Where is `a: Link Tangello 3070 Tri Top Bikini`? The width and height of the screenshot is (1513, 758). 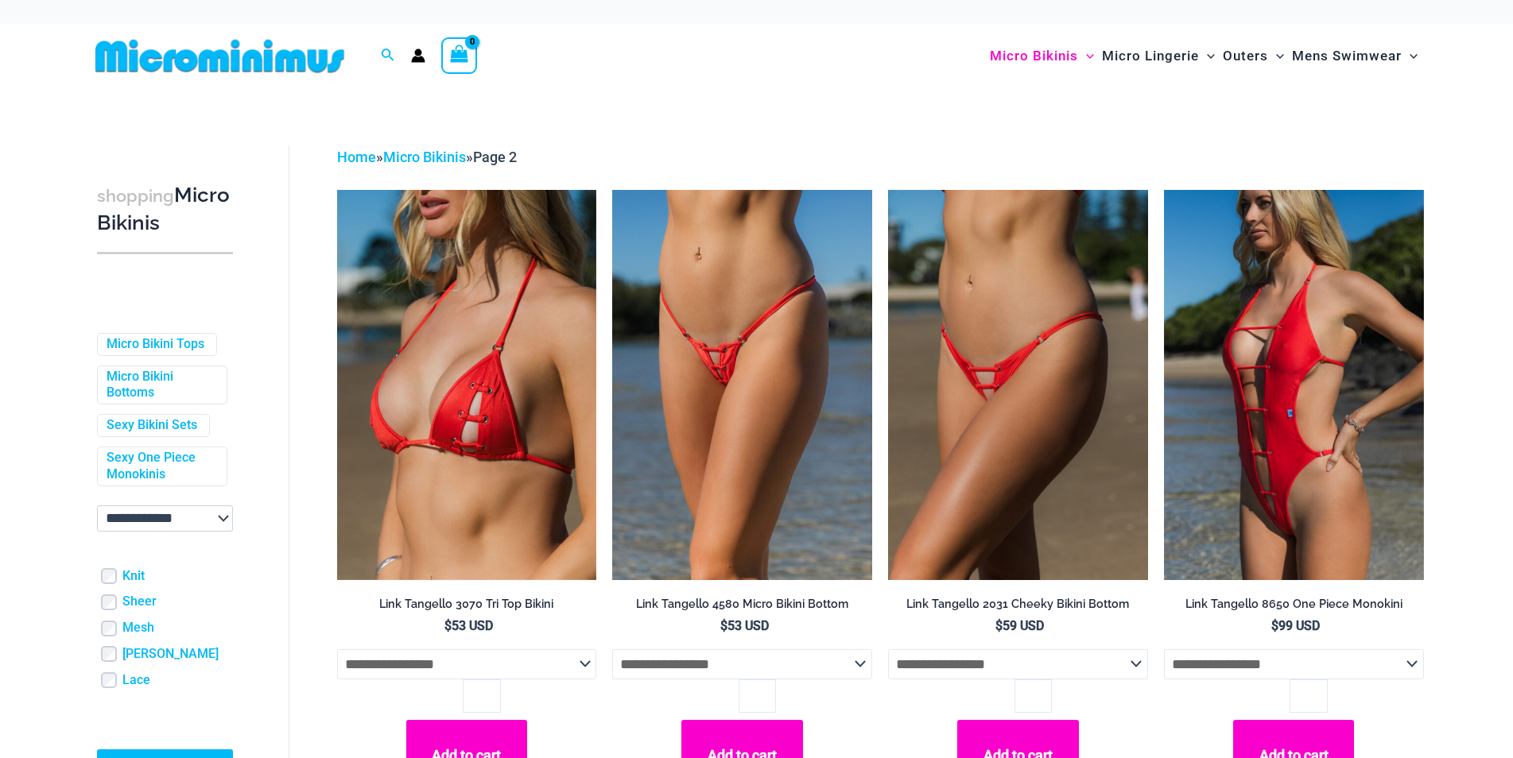
a: Link Tangello 3070 Tri Top Bikini is located at coordinates (467, 607).